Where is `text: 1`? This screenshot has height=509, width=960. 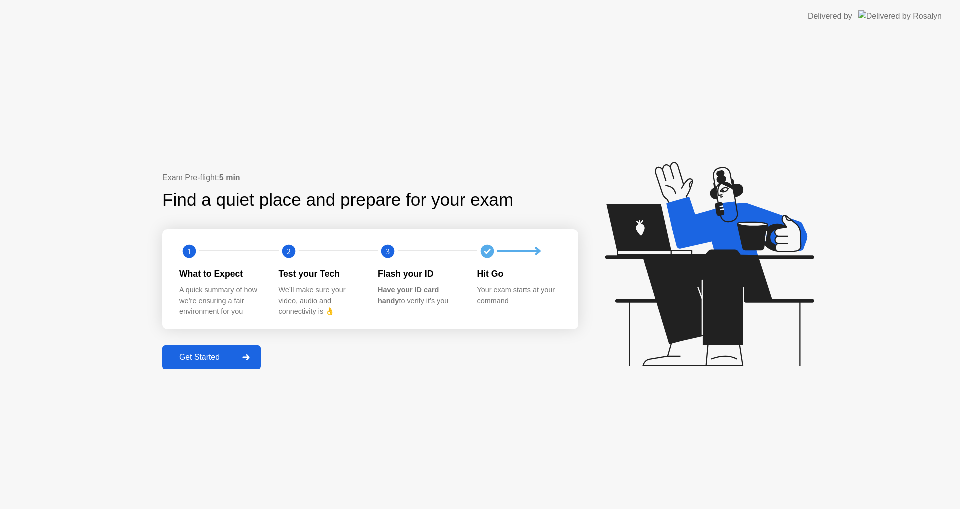
text: 1 is located at coordinates (190, 251).